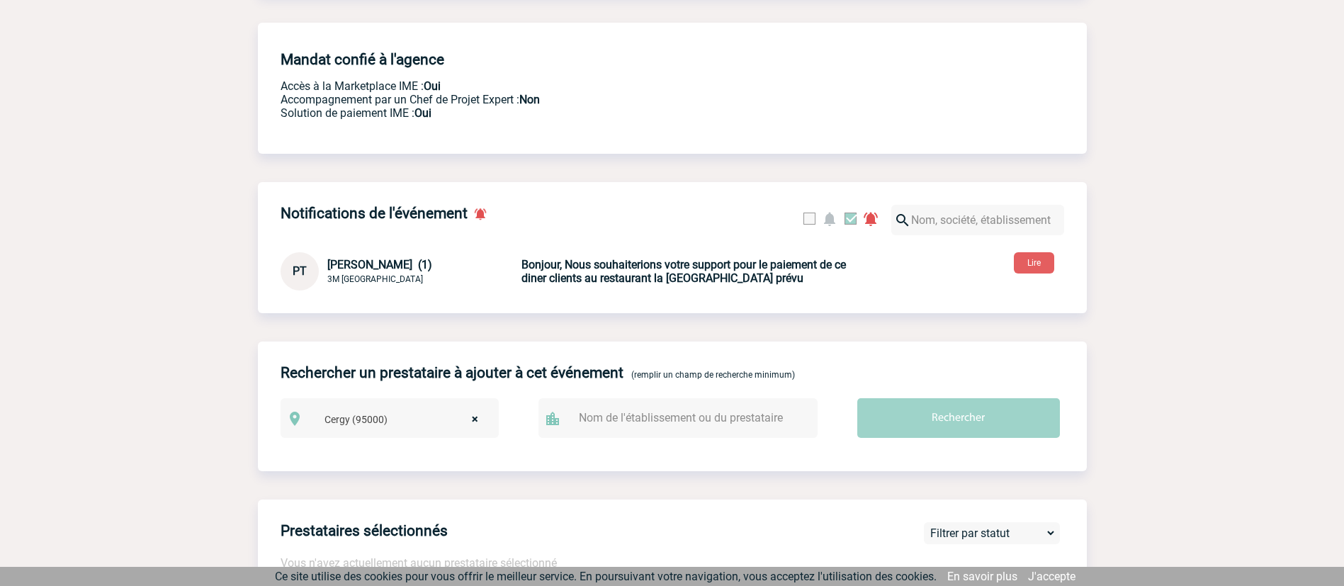 The height and width of the screenshot is (586, 1344). What do you see at coordinates (364, 531) in the screenshot?
I see `h4: Prestataires sélectionnés` at bounding box center [364, 531].